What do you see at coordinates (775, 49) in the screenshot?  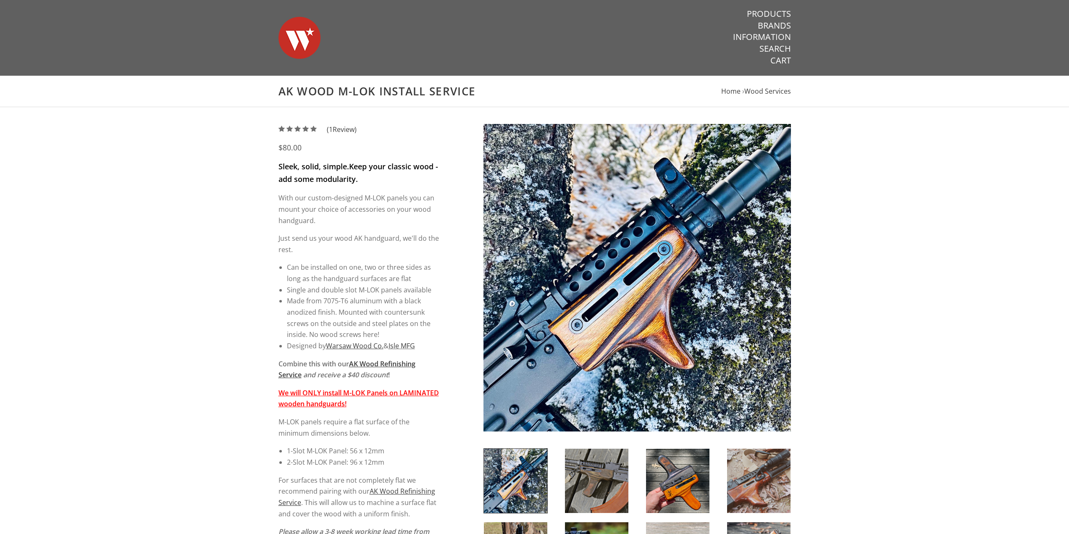 I see `a: Search` at bounding box center [775, 49].